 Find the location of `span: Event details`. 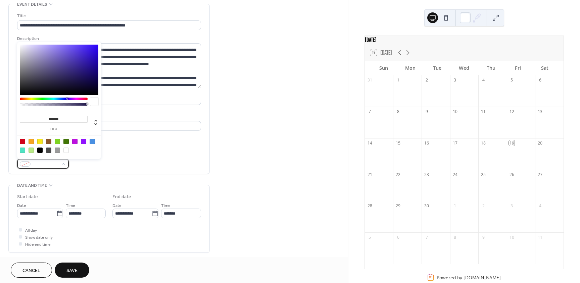

span: Event details is located at coordinates (32, 4).